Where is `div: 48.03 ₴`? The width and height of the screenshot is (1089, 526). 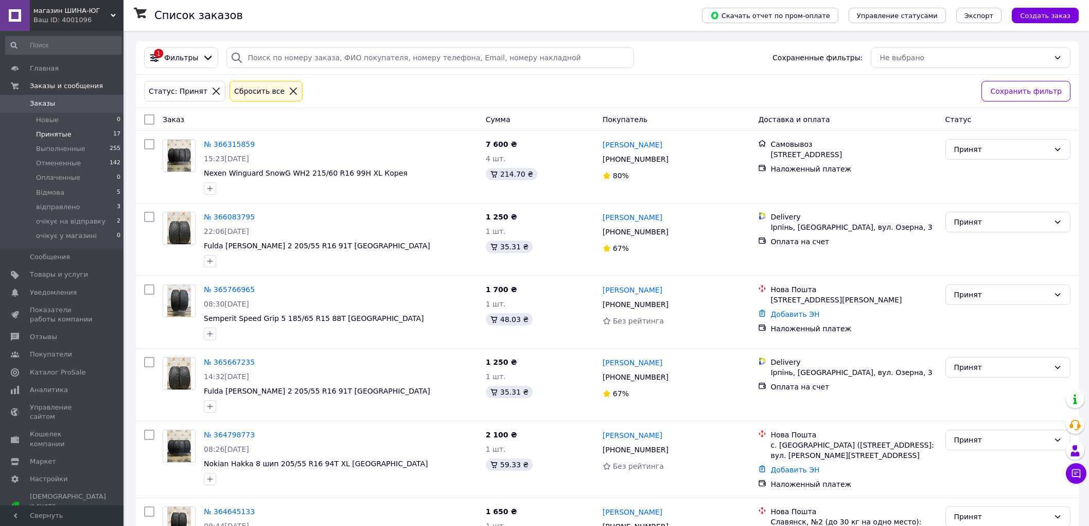 div: 48.03 ₴ is located at coordinates (509, 319).